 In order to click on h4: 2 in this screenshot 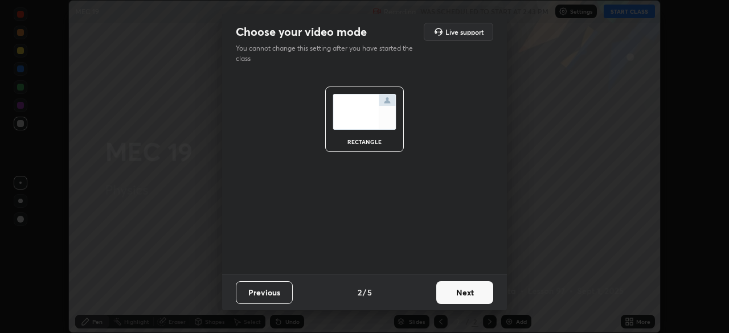, I will do `click(359, 292)`.